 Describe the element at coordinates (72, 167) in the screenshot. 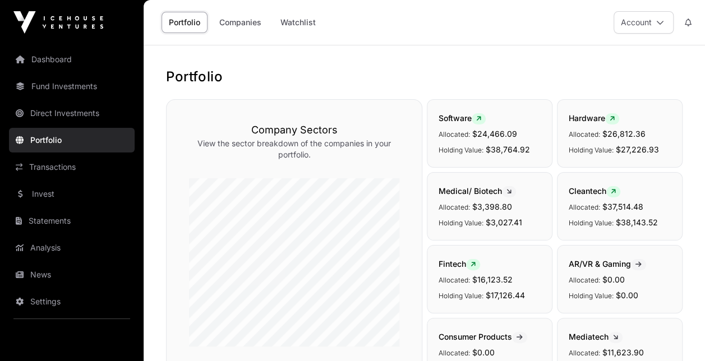

I see `a: Transactions` at that location.